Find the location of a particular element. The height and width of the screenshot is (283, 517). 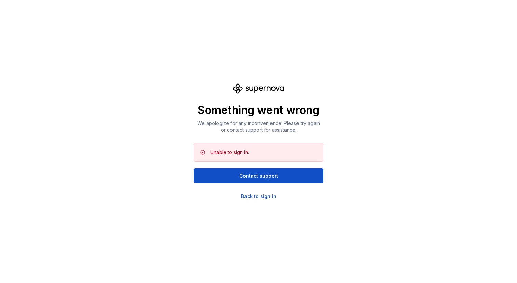

p: Something went wrong is located at coordinates (259, 110).